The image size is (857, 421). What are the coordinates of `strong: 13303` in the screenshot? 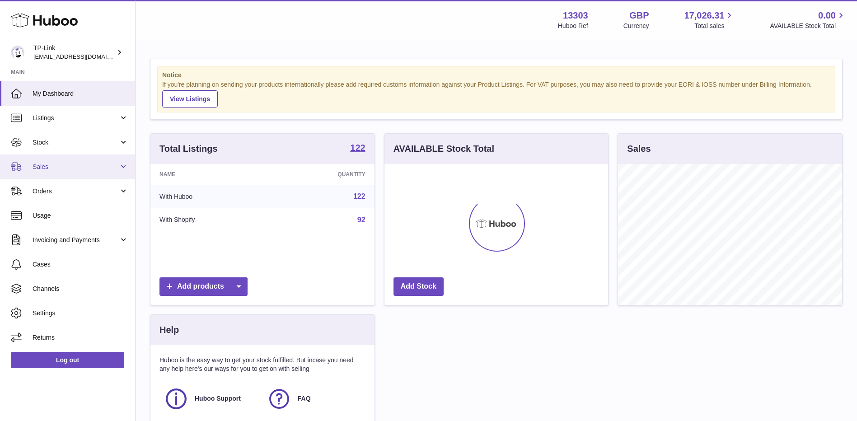 It's located at (576, 15).